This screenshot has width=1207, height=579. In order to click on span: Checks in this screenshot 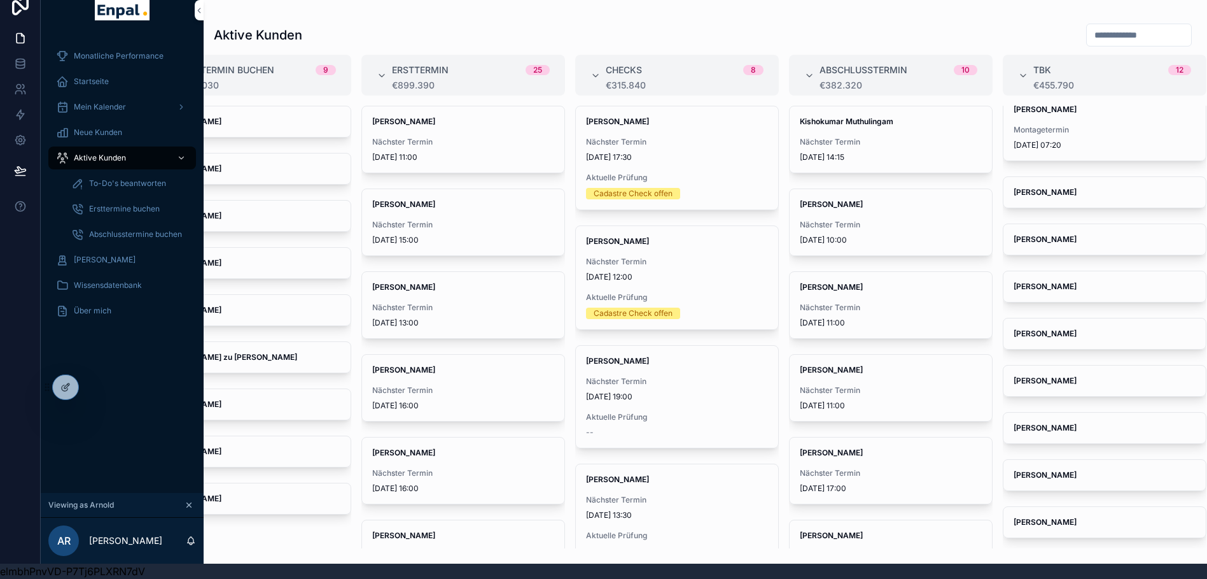, I will do `click(624, 70)`.